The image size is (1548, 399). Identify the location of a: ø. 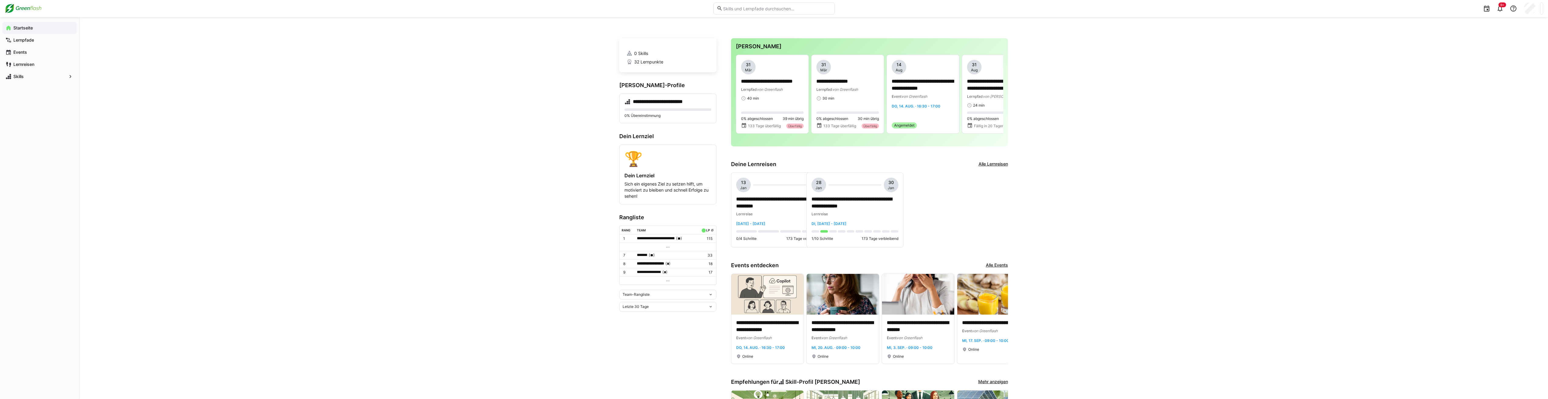
(712, 230).